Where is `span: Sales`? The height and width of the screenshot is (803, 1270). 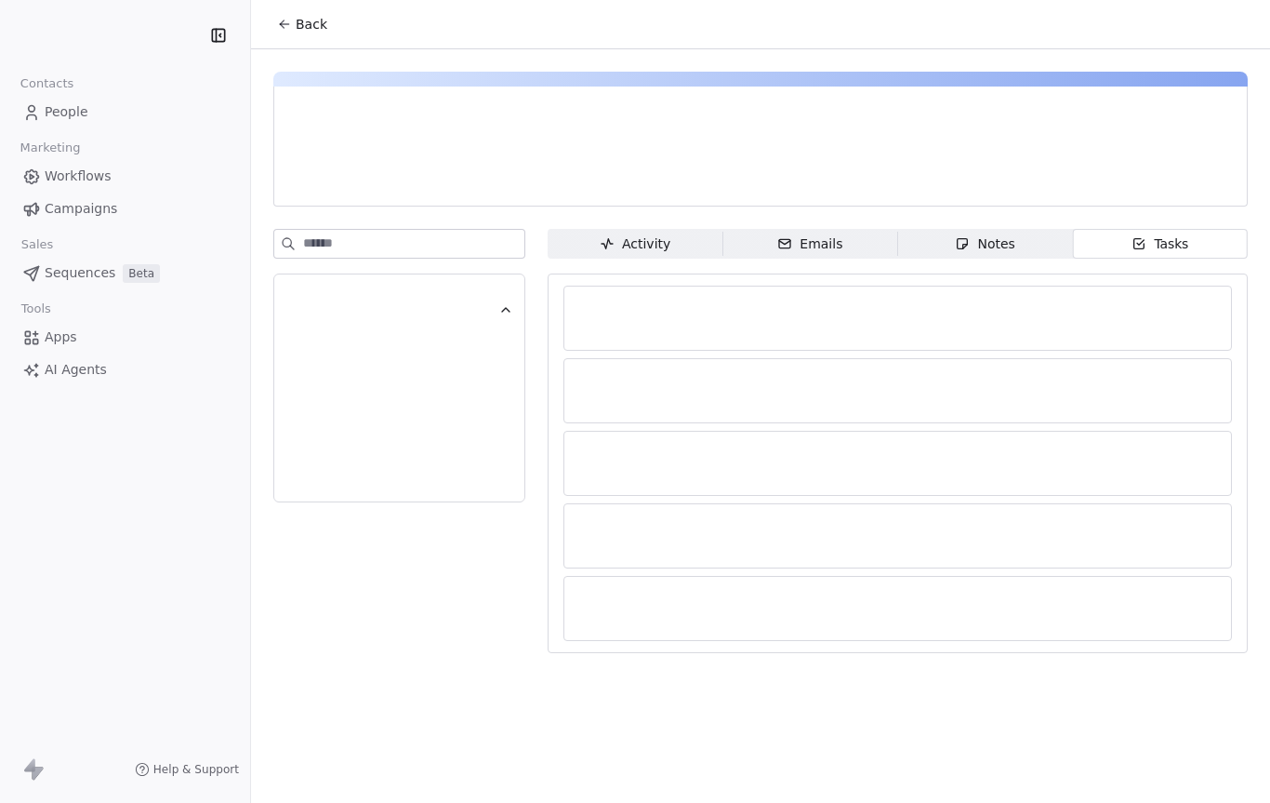 span: Sales is located at coordinates (37, 245).